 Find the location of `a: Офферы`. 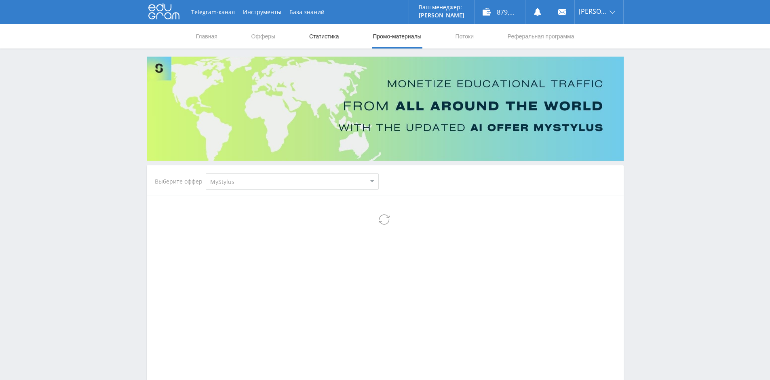

a: Офферы is located at coordinates (263, 36).